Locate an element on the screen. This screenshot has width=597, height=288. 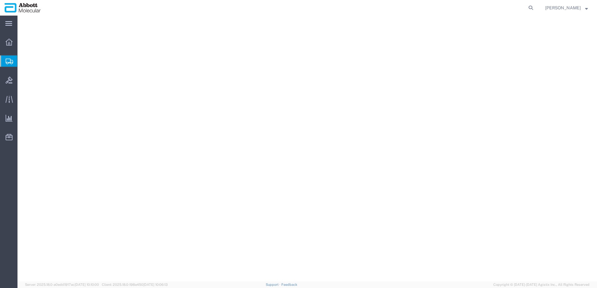
span: Server: 2025.18.0-a0edd1917ac is located at coordinates (62, 285).